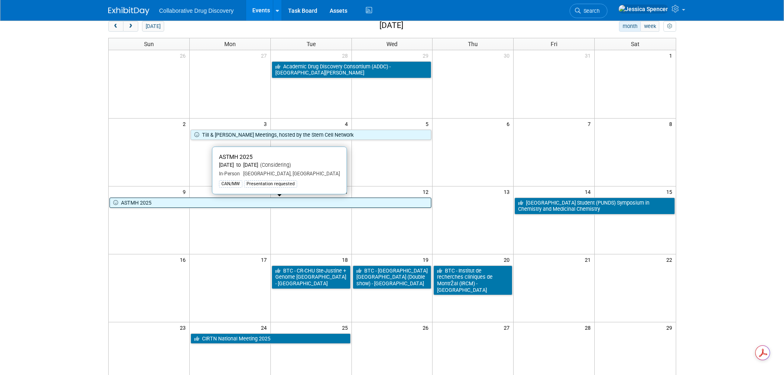 This screenshot has width=784, height=375. Describe the element at coordinates (184, 259) in the screenshot. I see `span: 16` at that location.